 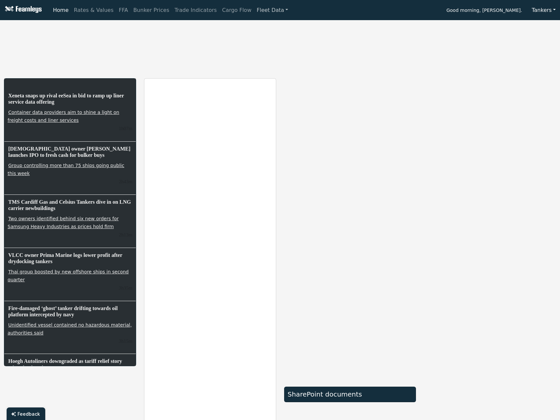 I want to click on a: Group controlling more than 75 ships going public this week, so click(x=66, y=169).